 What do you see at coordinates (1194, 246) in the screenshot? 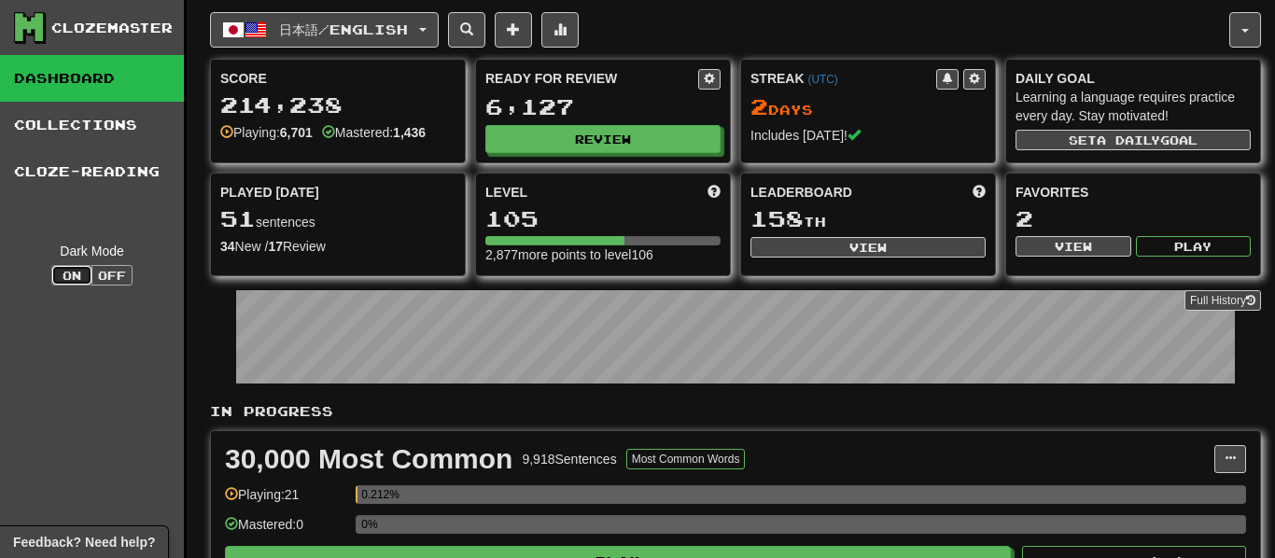
I see `button: Play` at bounding box center [1194, 246].